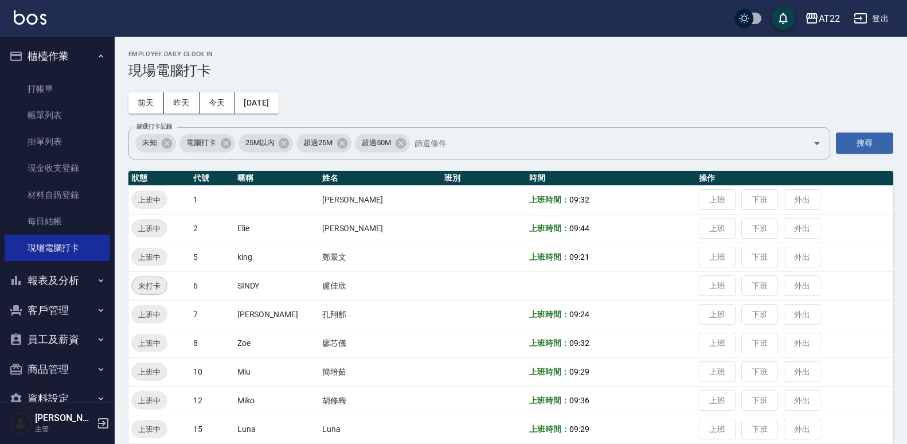  What do you see at coordinates (57, 369) in the screenshot?
I see `button: 商品管理` at bounding box center [57, 369].